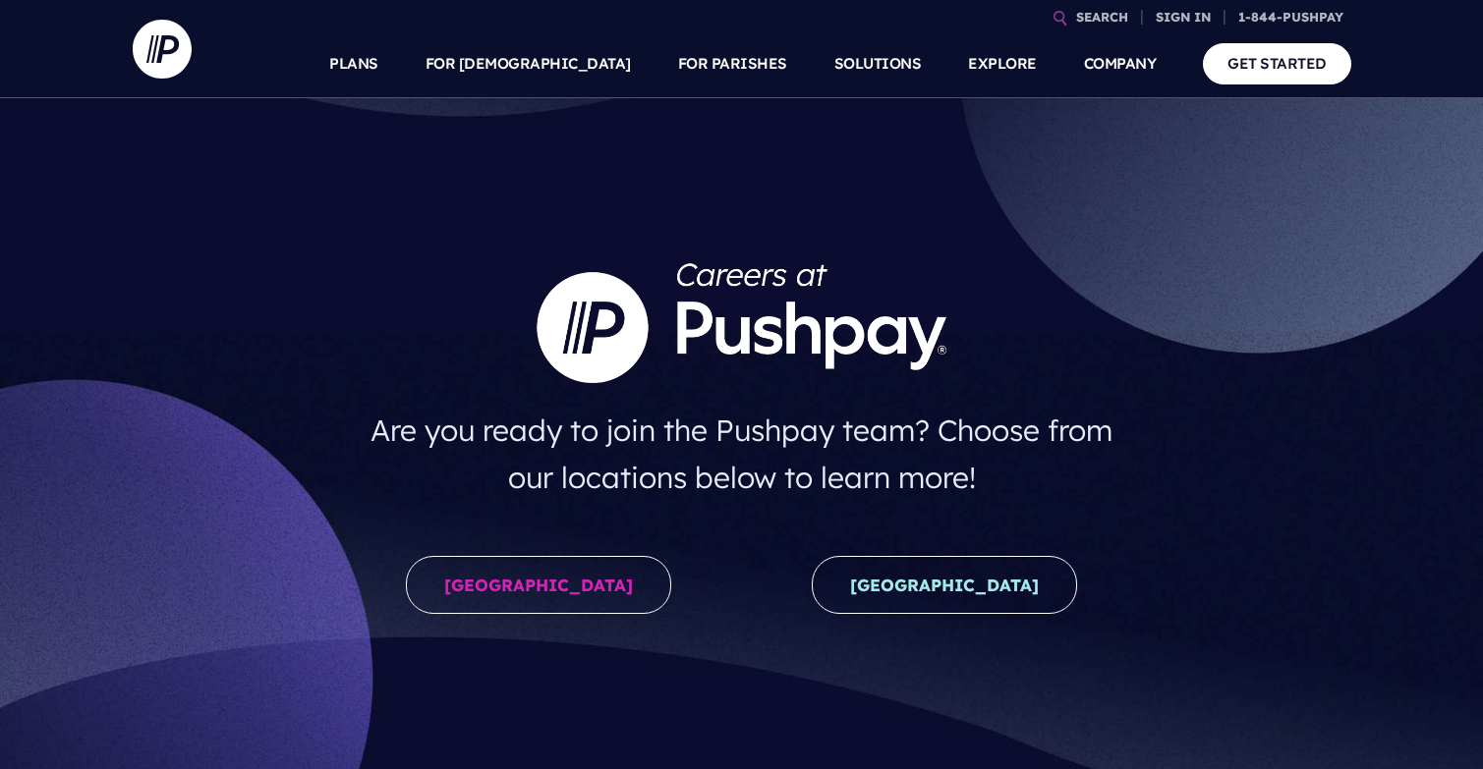 The image size is (1483, 769). I want to click on a: EXPLORE, so click(1002, 64).